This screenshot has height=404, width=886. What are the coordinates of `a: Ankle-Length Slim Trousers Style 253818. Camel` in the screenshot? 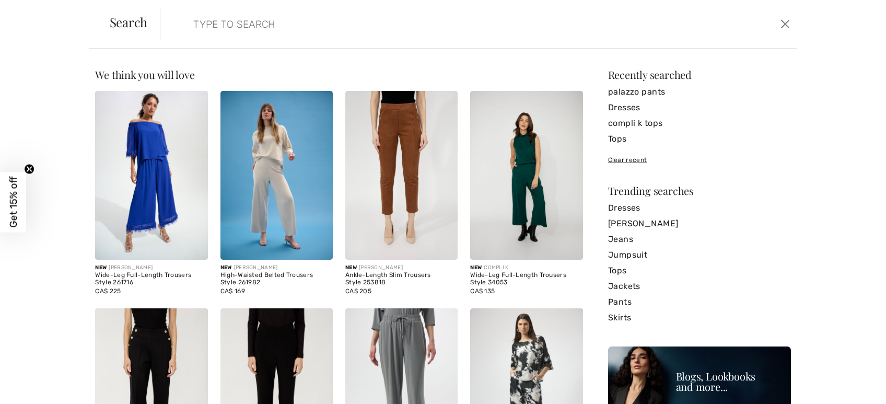 It's located at (401, 175).